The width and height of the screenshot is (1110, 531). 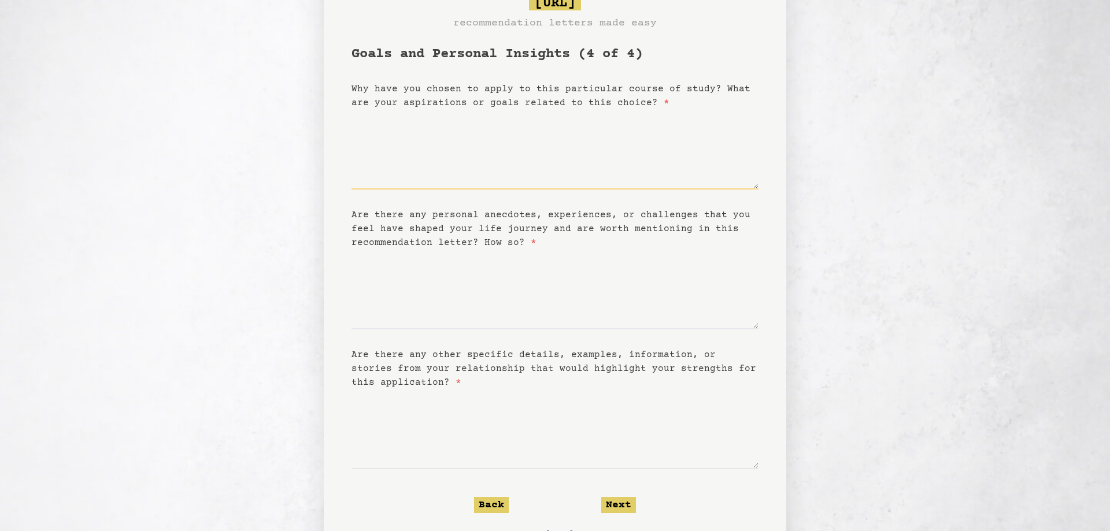 What do you see at coordinates (491, 505) in the screenshot?
I see `button: Back` at bounding box center [491, 505].